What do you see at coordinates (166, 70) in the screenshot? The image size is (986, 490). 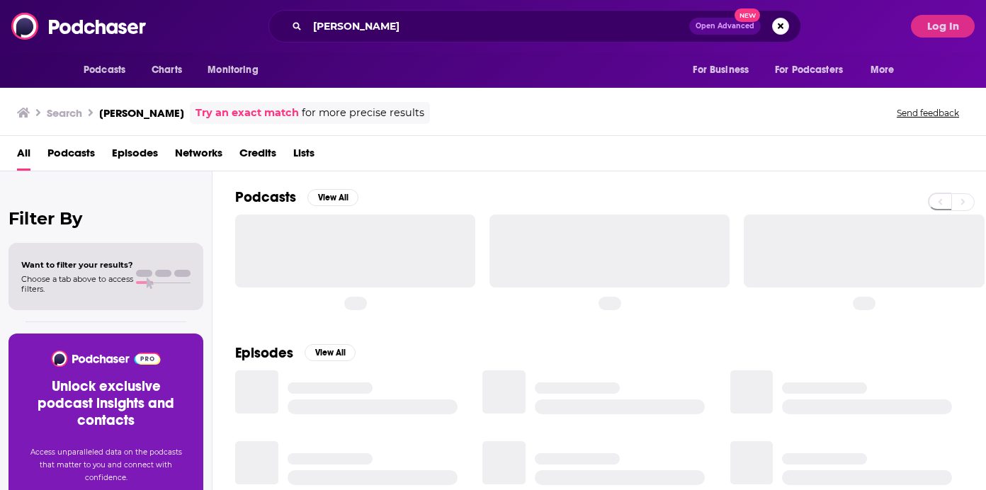 I see `a: Charts` at bounding box center [166, 70].